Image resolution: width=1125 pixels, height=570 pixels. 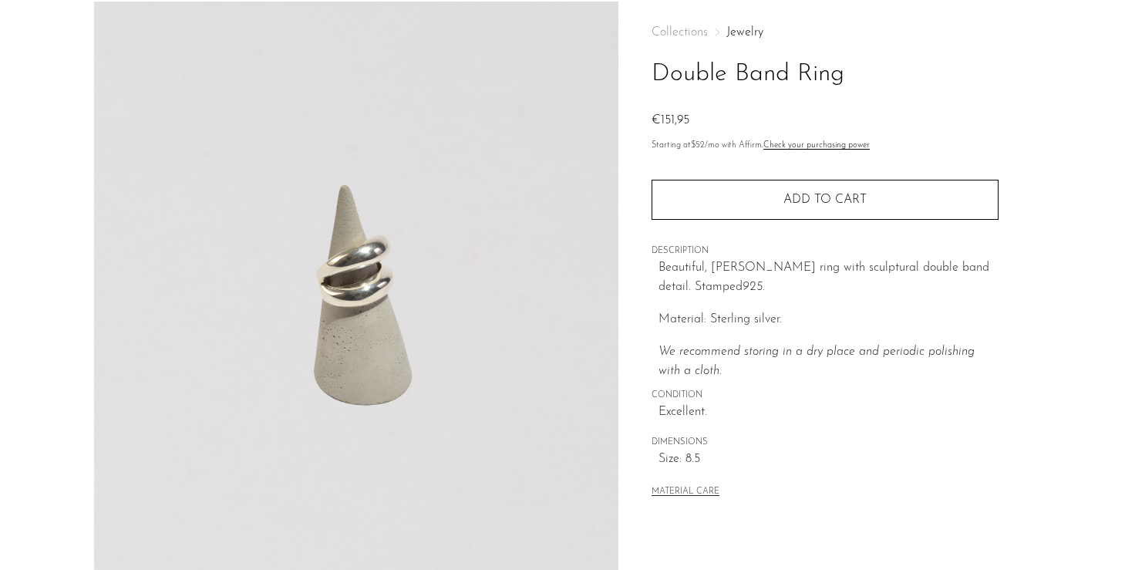 What do you see at coordinates (685, 492) in the screenshot?
I see `button: MATERIAL CARE` at bounding box center [685, 492].